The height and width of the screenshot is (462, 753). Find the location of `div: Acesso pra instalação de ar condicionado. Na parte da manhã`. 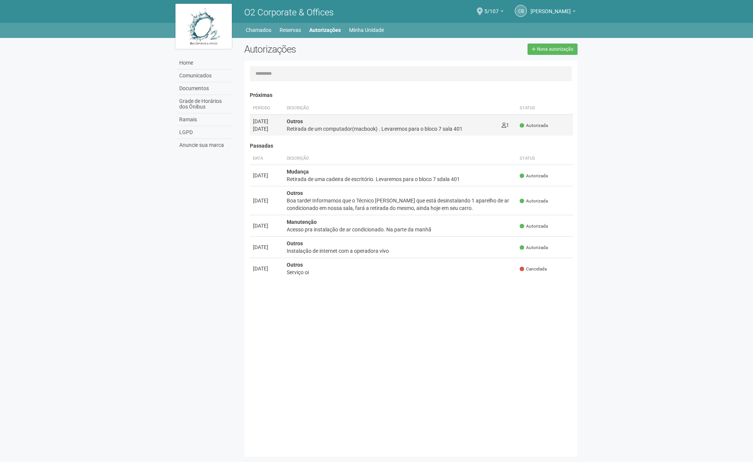

div: Acesso pra instalação de ar condicionado. Na parte da manhã is located at coordinates (400, 230).